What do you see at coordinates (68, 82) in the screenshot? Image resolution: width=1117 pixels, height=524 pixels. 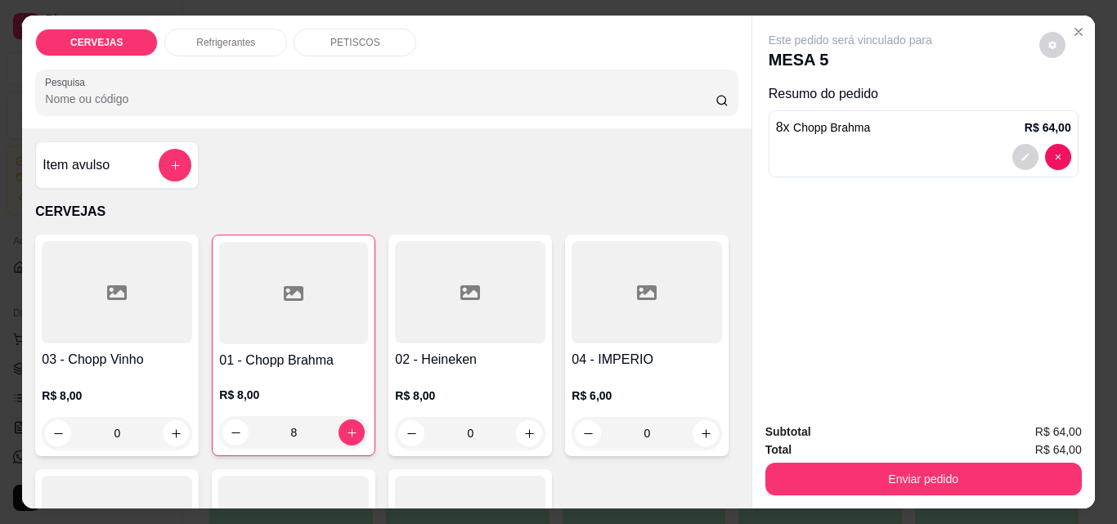 I see `label: Pesquisa` at bounding box center [68, 82].